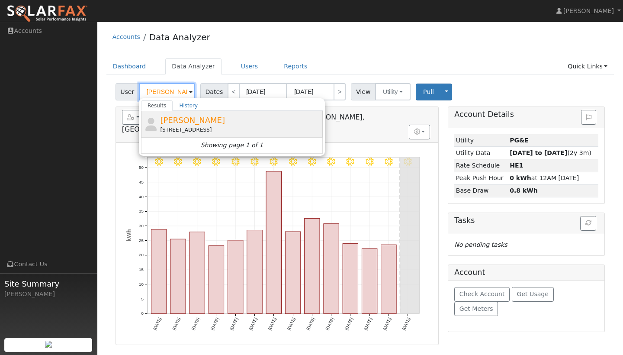 The image size is (623, 355). I want to click on i: Showing page 1 of 1, so click(232, 145).